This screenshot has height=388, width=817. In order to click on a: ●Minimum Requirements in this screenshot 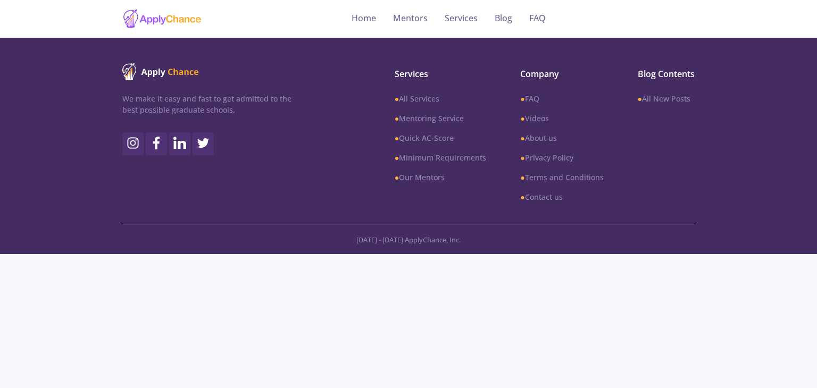, I will do `click(441, 157)`.